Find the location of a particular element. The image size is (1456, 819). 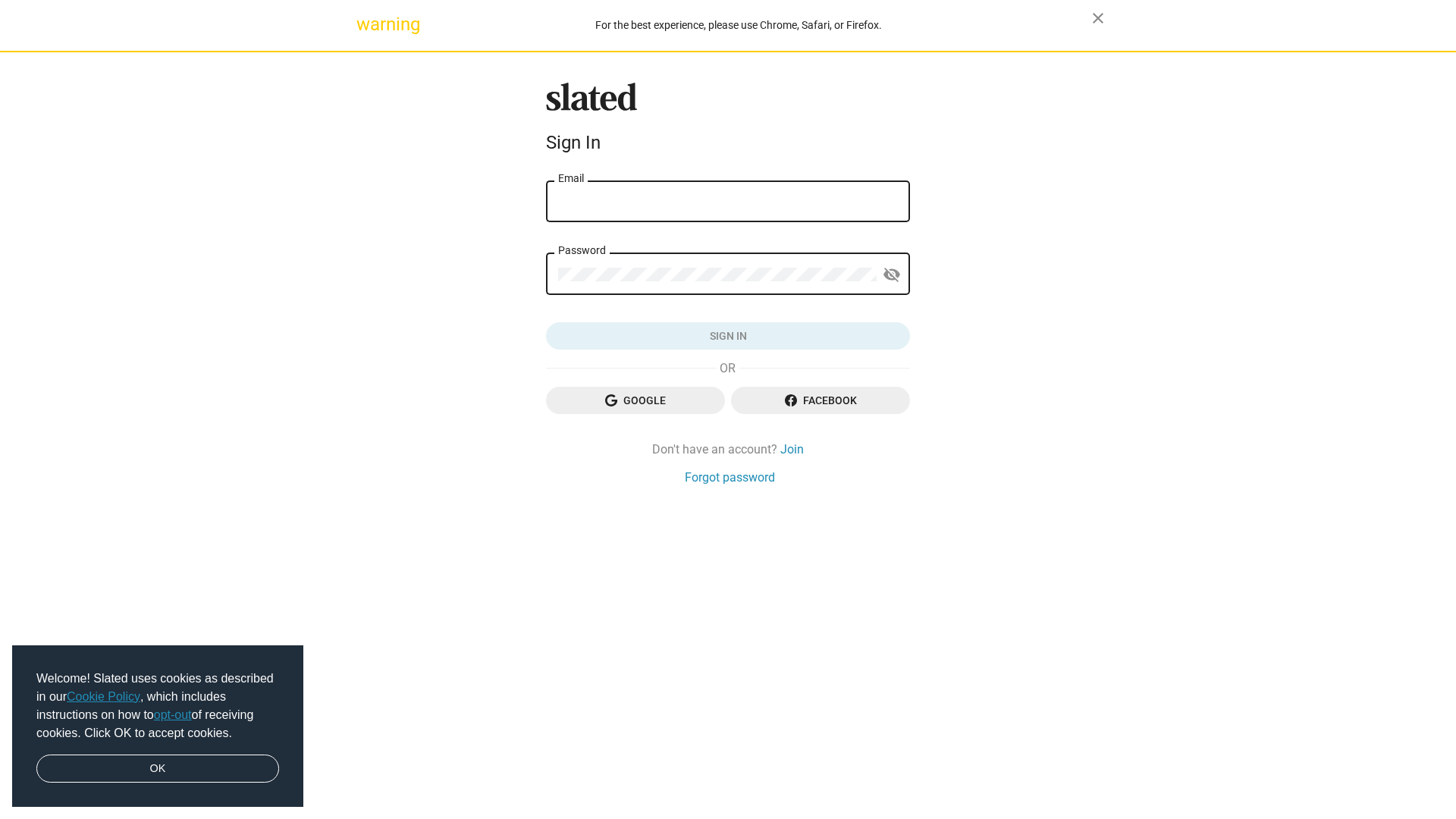

button: Facebook is located at coordinates (821, 401).